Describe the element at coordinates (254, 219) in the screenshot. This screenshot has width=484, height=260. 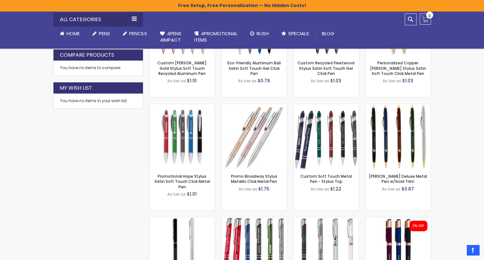
I see `a: Paradigm Plus Custom Metal Pens` at that location.